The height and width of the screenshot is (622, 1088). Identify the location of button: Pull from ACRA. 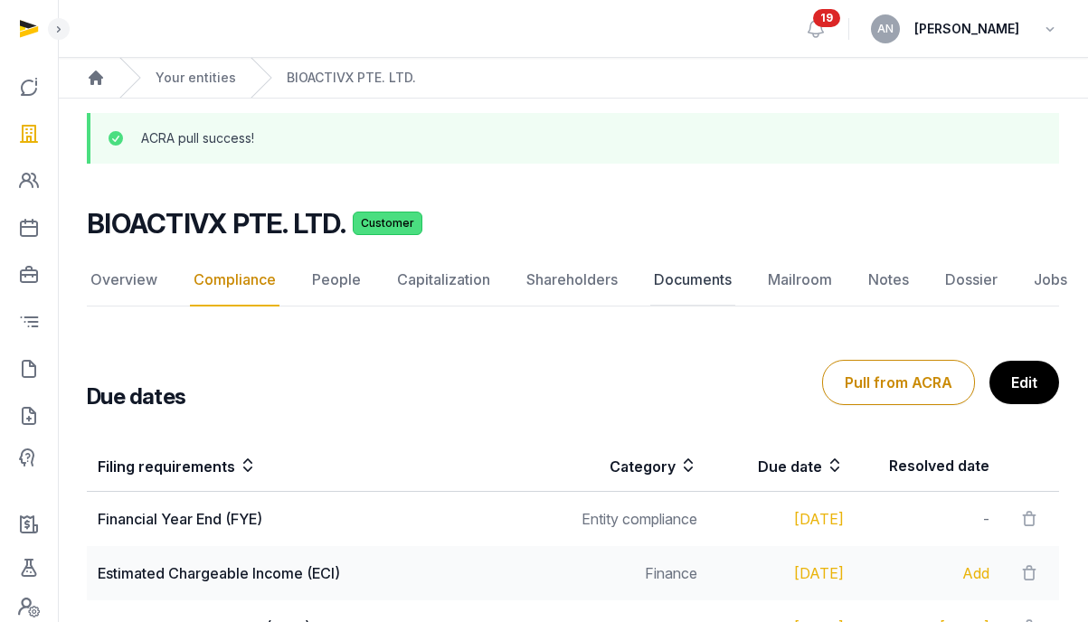
(898, 383).